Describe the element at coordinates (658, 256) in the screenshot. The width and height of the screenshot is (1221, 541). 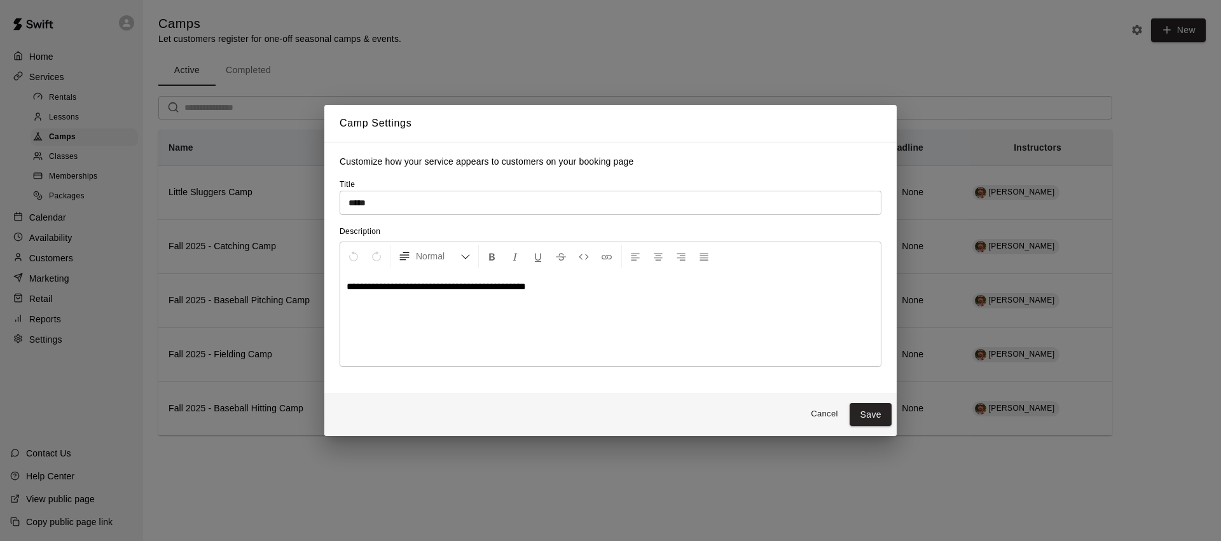
I see `button: Center Align` at that location.